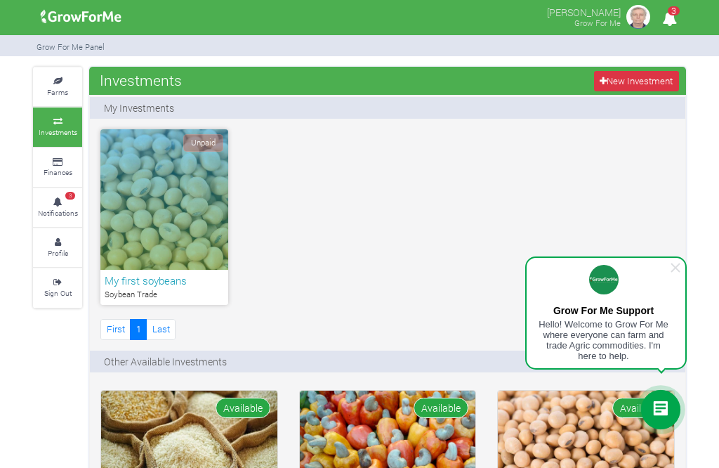  I want to click on div: Hello! Welcome to Grow For Me where everyone can farm and trade Agric commodities. I'm here to help., so click(603, 340).